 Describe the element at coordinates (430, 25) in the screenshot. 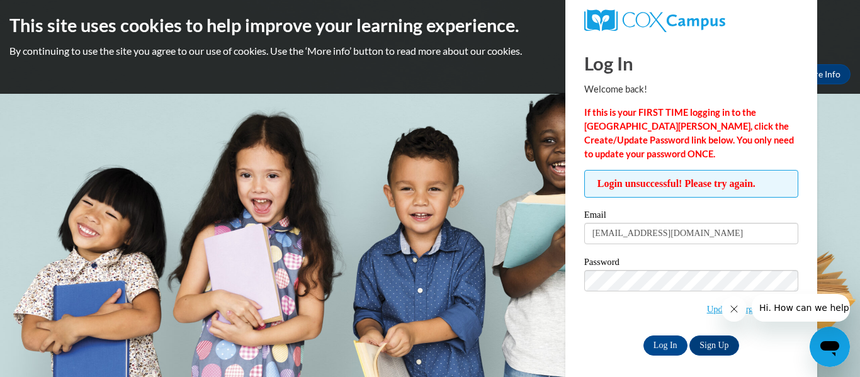

I see `h2: This site uses cookies to help improve your learning experience.` at that location.